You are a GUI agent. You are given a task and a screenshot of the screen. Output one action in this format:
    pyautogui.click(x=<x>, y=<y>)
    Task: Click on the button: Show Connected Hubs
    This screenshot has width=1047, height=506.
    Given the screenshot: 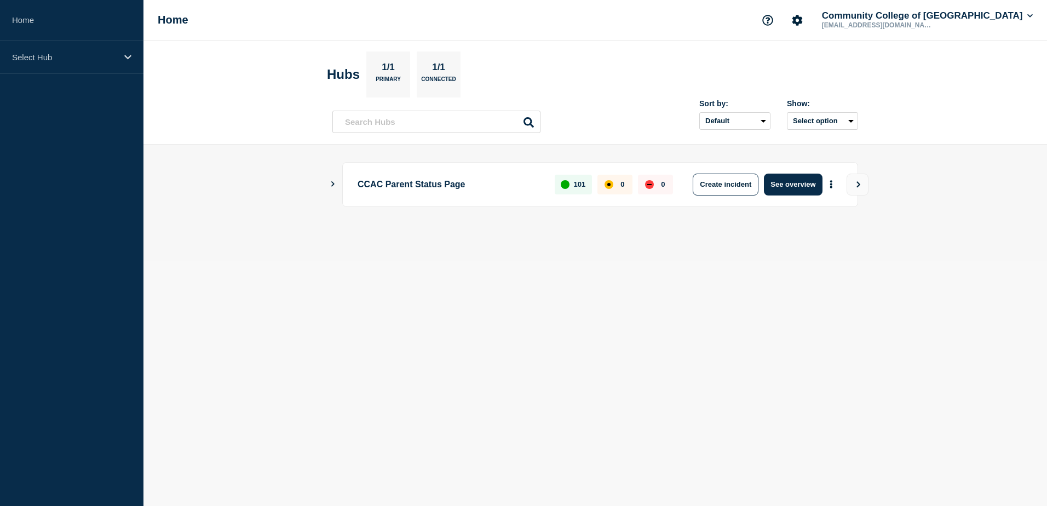 What is the action you would take?
    pyautogui.click(x=333, y=184)
    